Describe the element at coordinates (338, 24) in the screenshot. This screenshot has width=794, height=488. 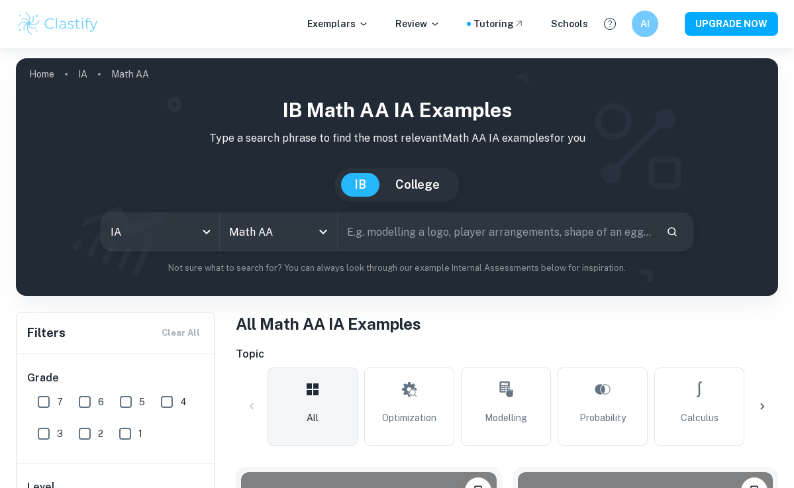
I see `p: Exemplars` at that location.